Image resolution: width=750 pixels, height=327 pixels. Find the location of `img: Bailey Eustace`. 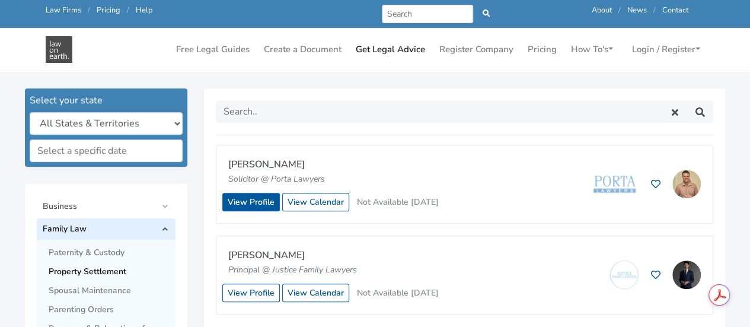

img: Bailey Eustace is located at coordinates (687, 184).